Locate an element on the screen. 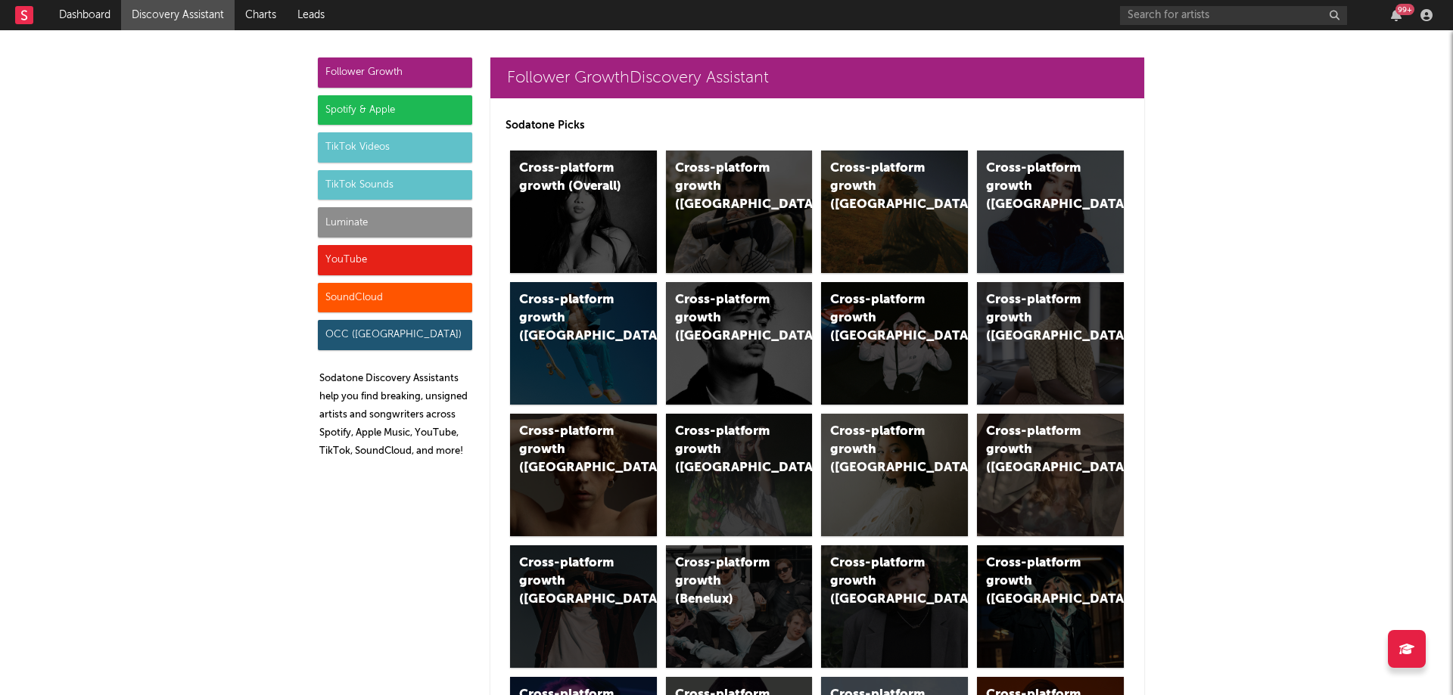 This screenshot has height=695, width=1453. p: Sodatone Discovery Assistants help you find breaking, unsigned artists and songwriters across Spo... is located at coordinates (396, 415).